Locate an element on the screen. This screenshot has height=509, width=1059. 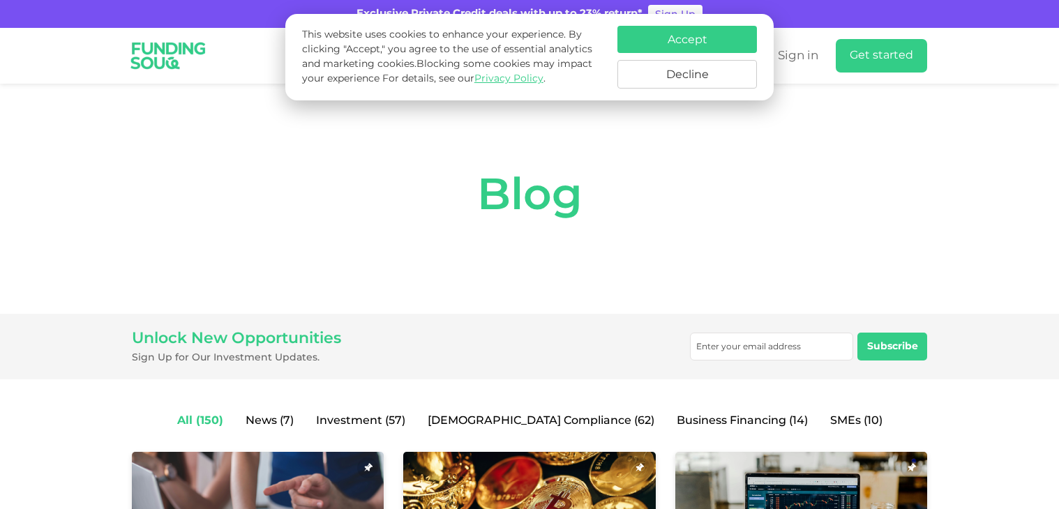
a: Business Financing (14) is located at coordinates (742, 421).